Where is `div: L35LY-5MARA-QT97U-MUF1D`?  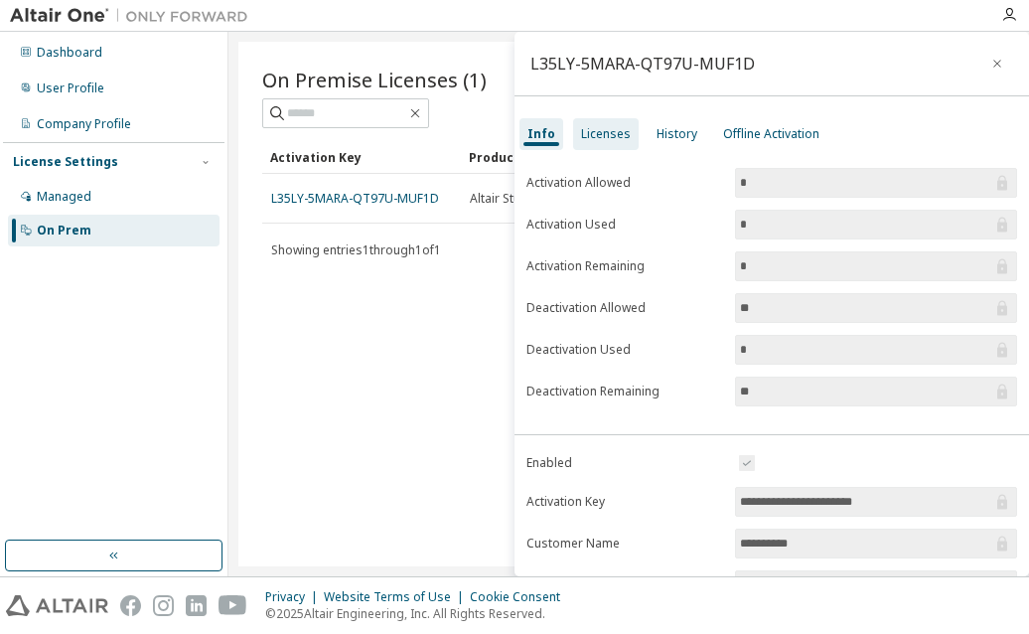
div: L35LY-5MARA-QT97U-MUF1D is located at coordinates (643, 64).